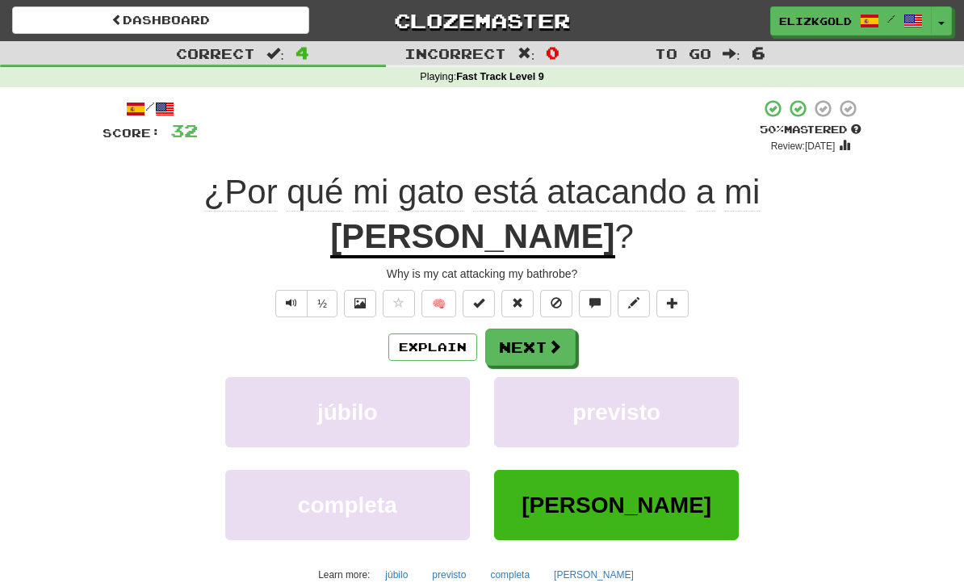  I want to click on strong: Fast Track Level 9, so click(500, 77).